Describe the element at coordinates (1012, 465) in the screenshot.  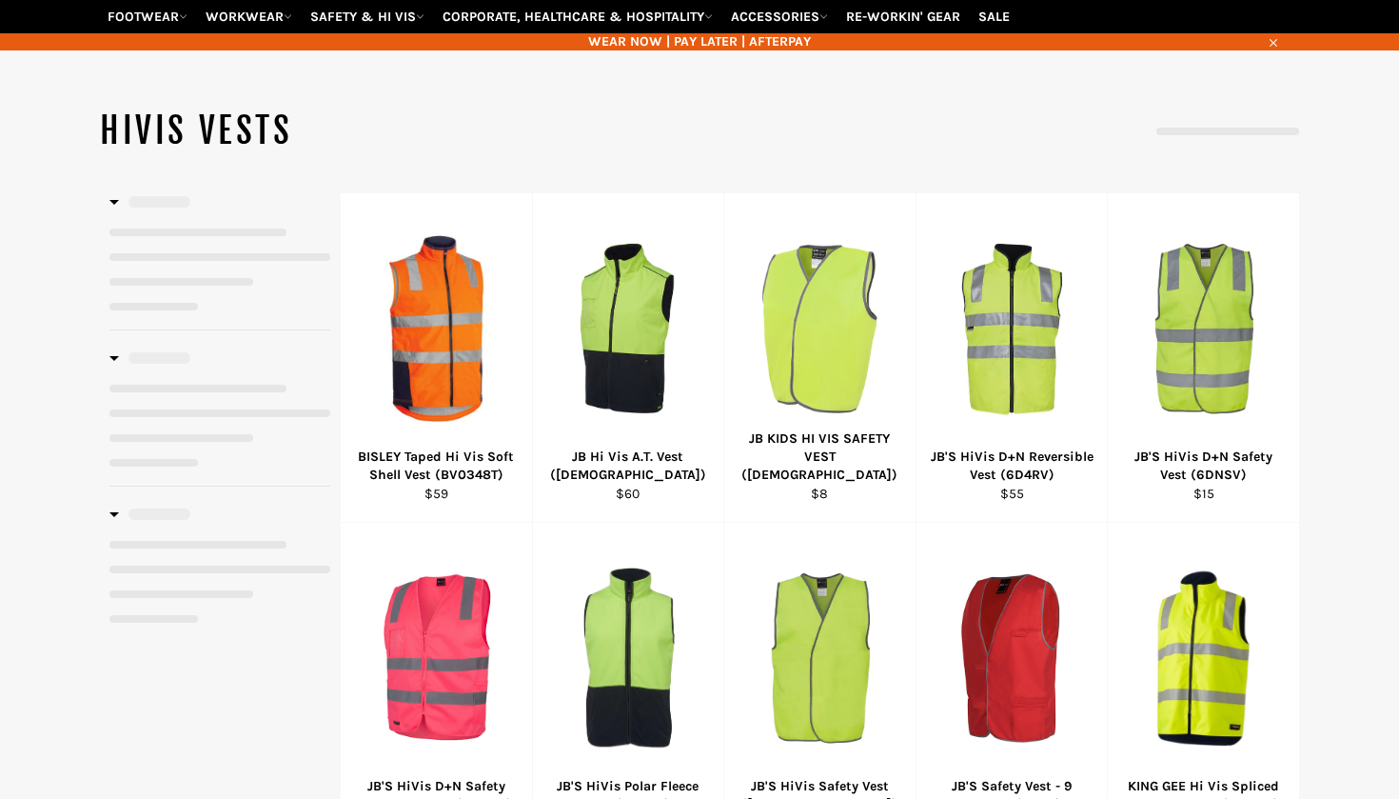
I see `div: JB'S HiVis D+N Reversible Vest (6D4RV)` at that location.